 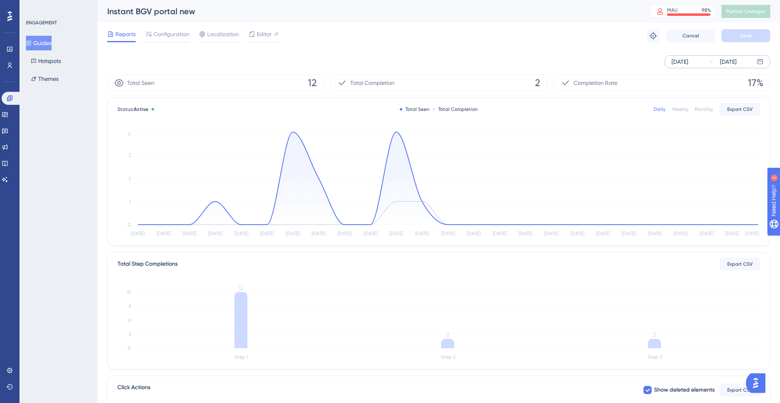 I want to click on button: Publish Changes, so click(x=746, y=11).